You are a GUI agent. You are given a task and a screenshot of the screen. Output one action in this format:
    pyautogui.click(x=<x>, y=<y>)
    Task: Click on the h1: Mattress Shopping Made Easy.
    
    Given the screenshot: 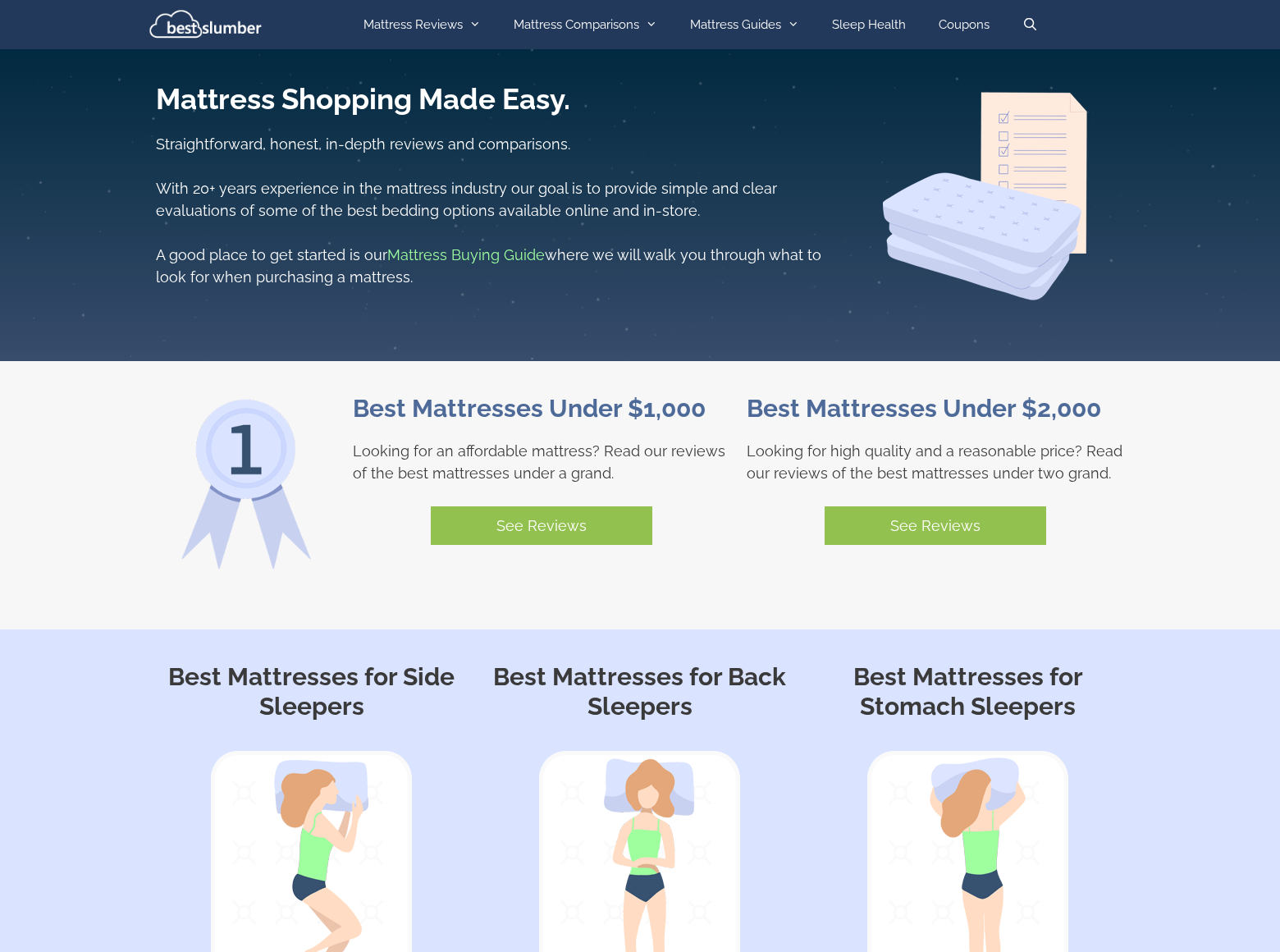 What is the action you would take?
    pyautogui.click(x=493, y=99)
    